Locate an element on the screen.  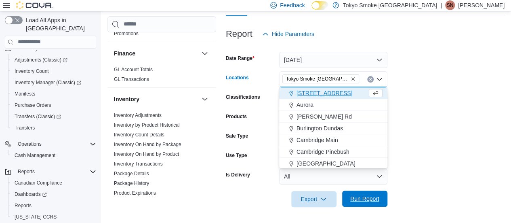
a: Inventory On Hand by Product is located at coordinates (146, 154).